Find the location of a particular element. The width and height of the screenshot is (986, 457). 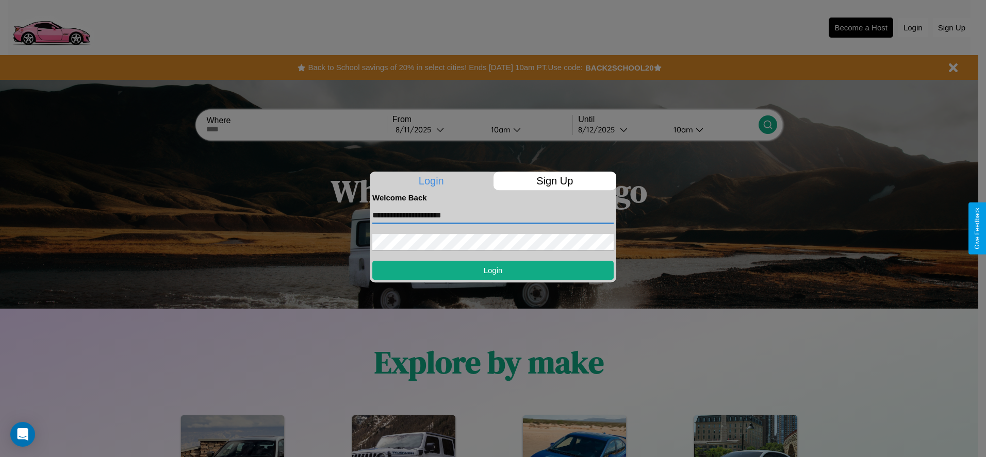

p: Login is located at coordinates (431, 181).